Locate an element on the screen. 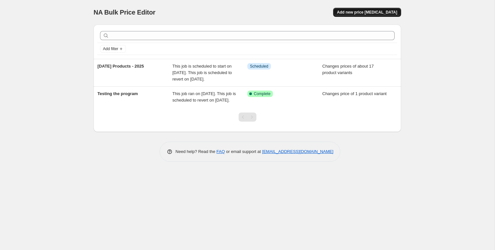  span: Changes price of 1 product variant is located at coordinates (354, 94).